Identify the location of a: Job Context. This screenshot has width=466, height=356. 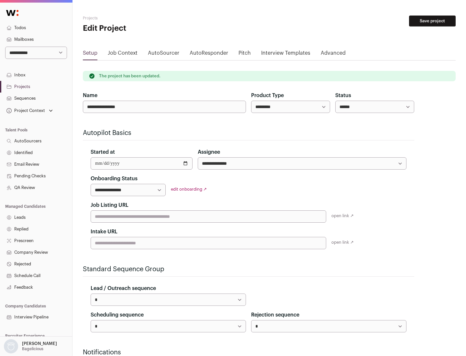
(123, 54).